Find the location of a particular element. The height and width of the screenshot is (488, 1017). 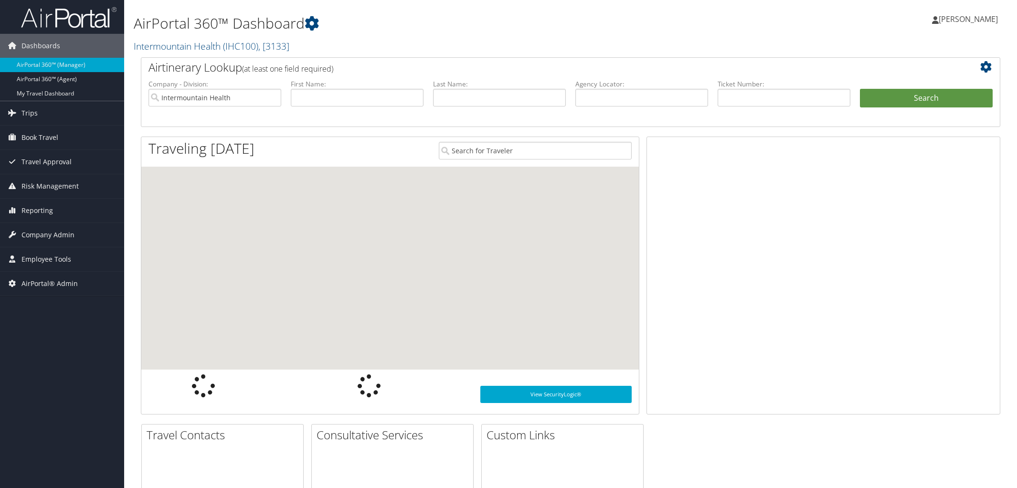

label: First Name: is located at coordinates (357, 84).